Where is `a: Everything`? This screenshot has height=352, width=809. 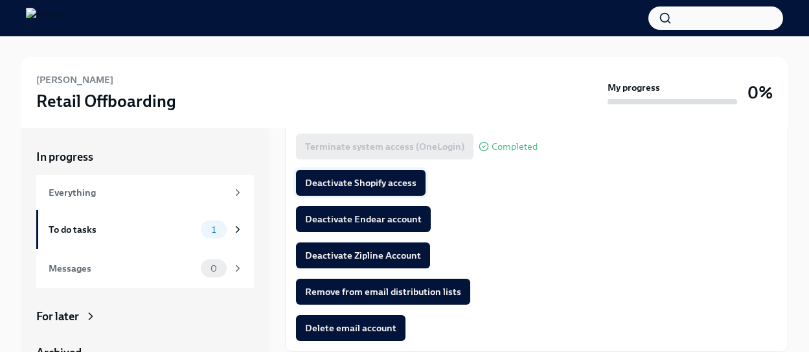
a: Everything is located at coordinates (145, 192).